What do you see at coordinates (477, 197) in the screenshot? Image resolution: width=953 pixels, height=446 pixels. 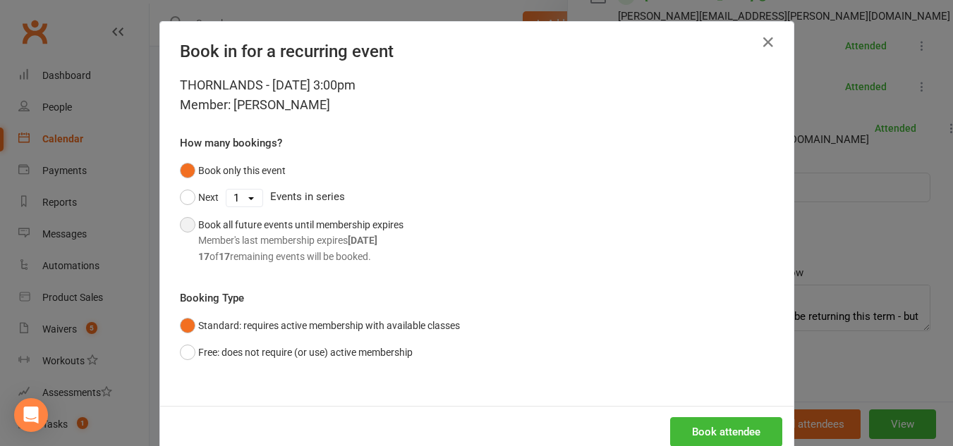 I see `div: Events in series` at bounding box center [477, 197].